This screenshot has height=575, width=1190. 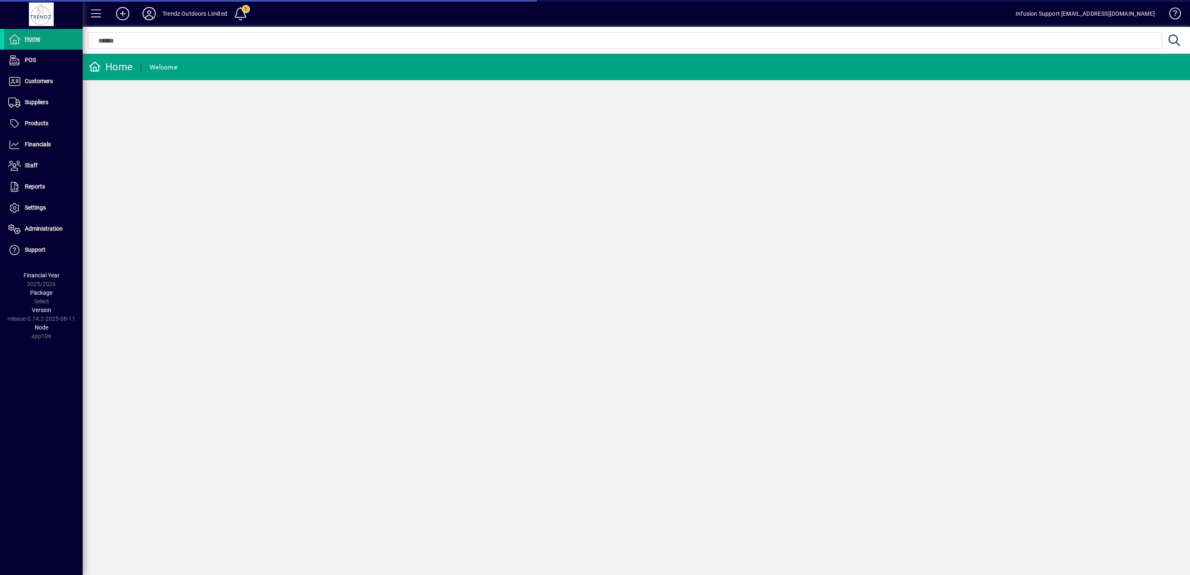 What do you see at coordinates (43, 187) in the screenshot?
I see `a: Reports` at bounding box center [43, 187].